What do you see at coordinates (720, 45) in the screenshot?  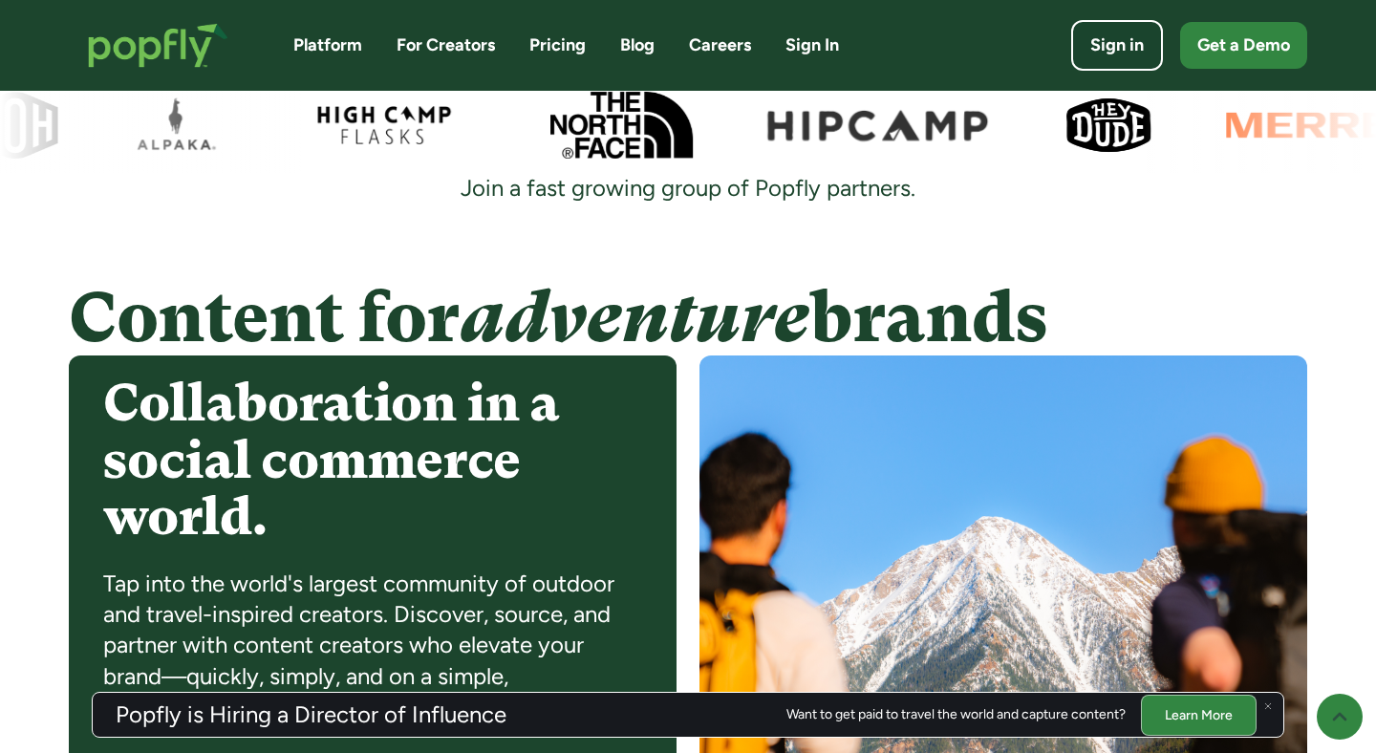 I see `a: Careers` at bounding box center [720, 45].